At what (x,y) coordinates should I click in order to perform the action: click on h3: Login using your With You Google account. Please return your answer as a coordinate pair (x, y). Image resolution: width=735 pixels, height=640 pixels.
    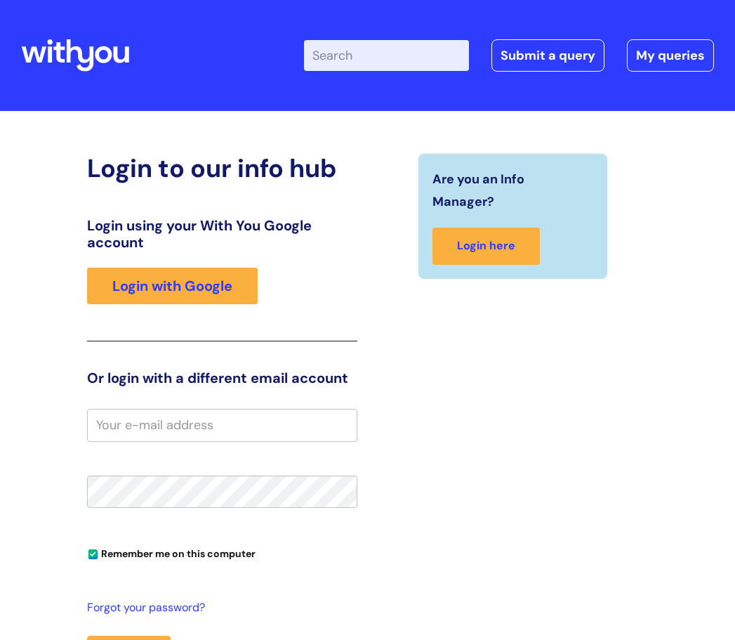
    Looking at the image, I should click on (222, 234).